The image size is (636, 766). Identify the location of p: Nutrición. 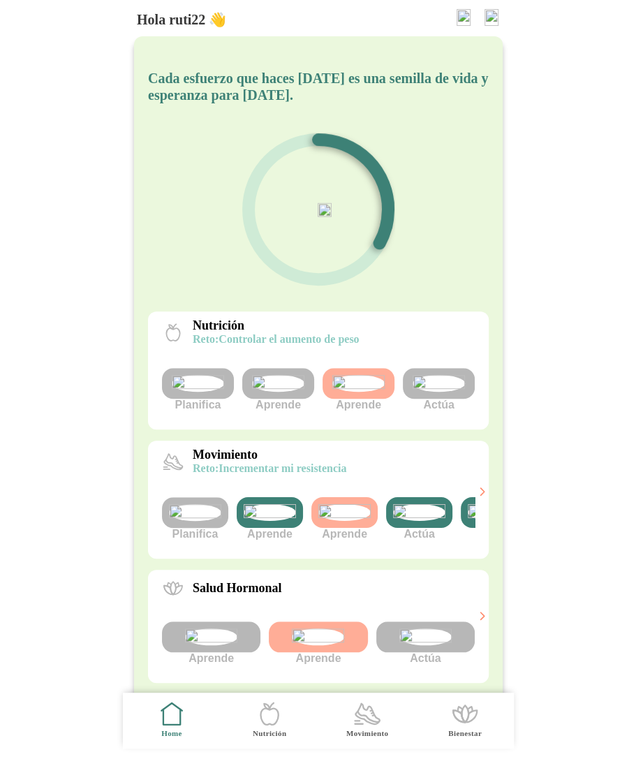
(276, 325).